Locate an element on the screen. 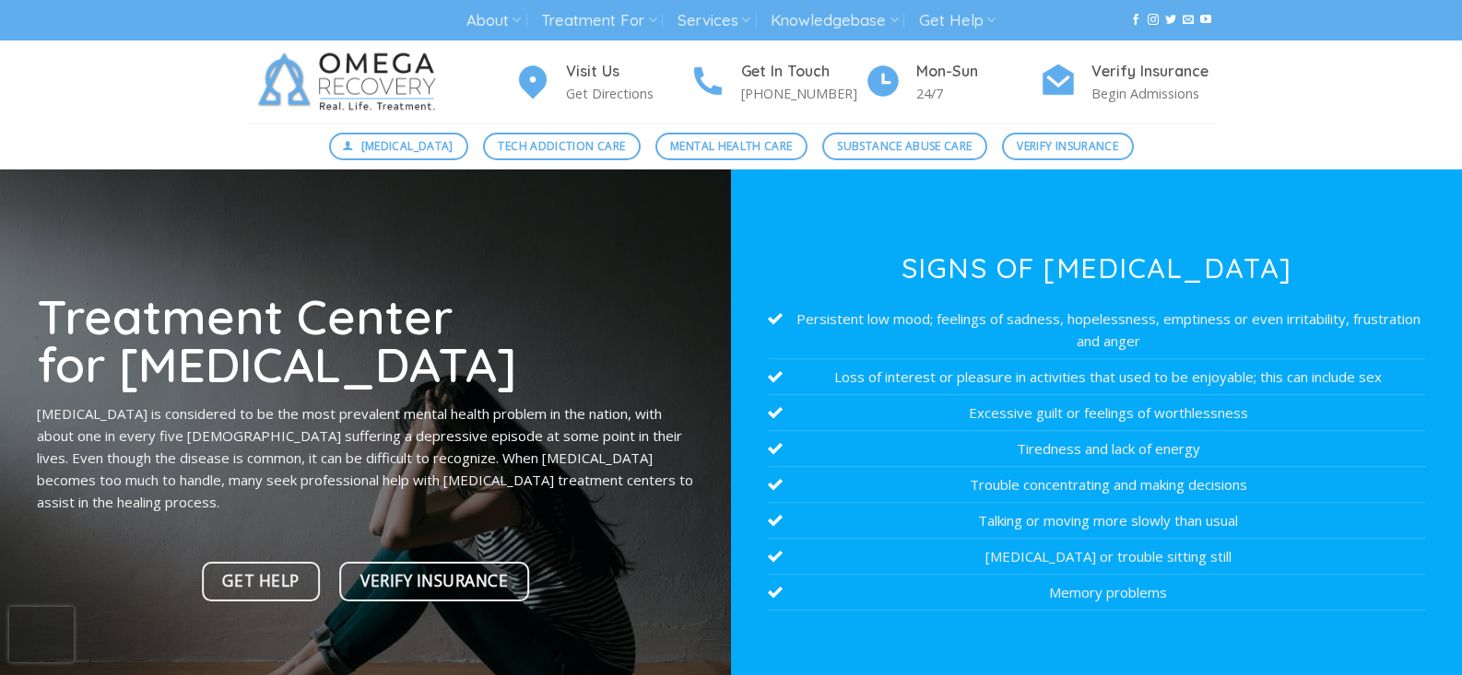 Image resolution: width=1462 pixels, height=675 pixels. a: Services is located at coordinates (713, 20).